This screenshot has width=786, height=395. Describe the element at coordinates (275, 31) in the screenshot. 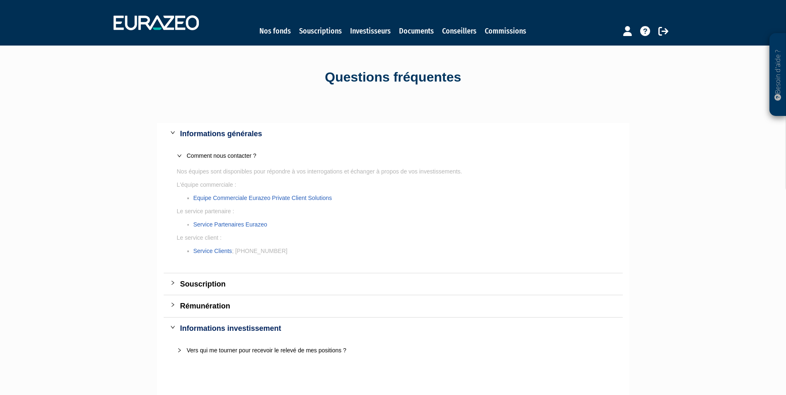

I see `a: Nos fonds` at that location.